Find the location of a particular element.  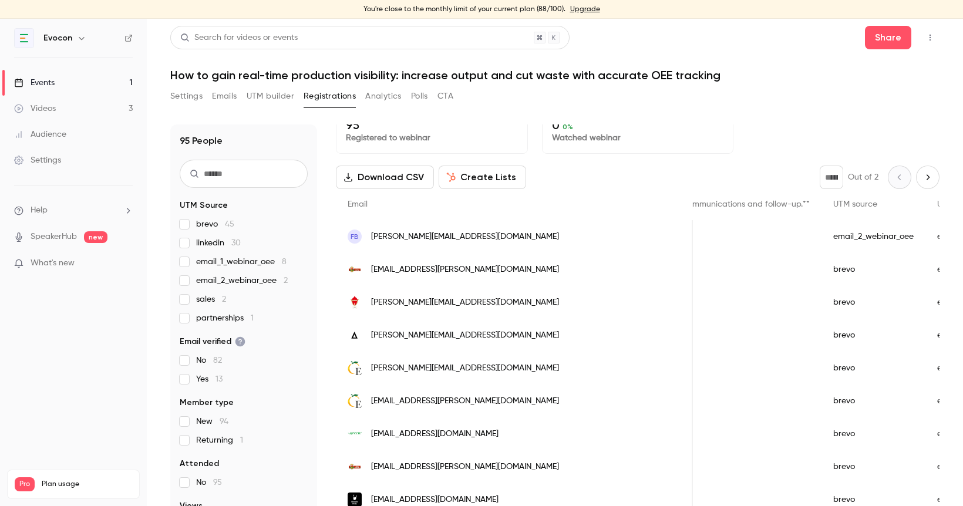

p: Watched webinar is located at coordinates (638, 138).